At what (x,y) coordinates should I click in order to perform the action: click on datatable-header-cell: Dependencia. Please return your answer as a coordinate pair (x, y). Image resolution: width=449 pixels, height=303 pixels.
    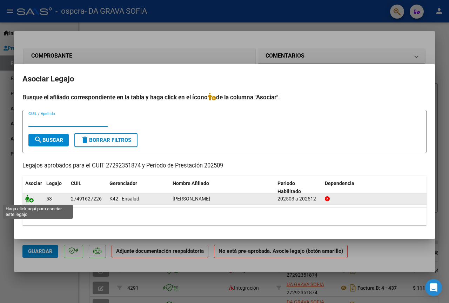
    Looking at the image, I should click on (375, 187).